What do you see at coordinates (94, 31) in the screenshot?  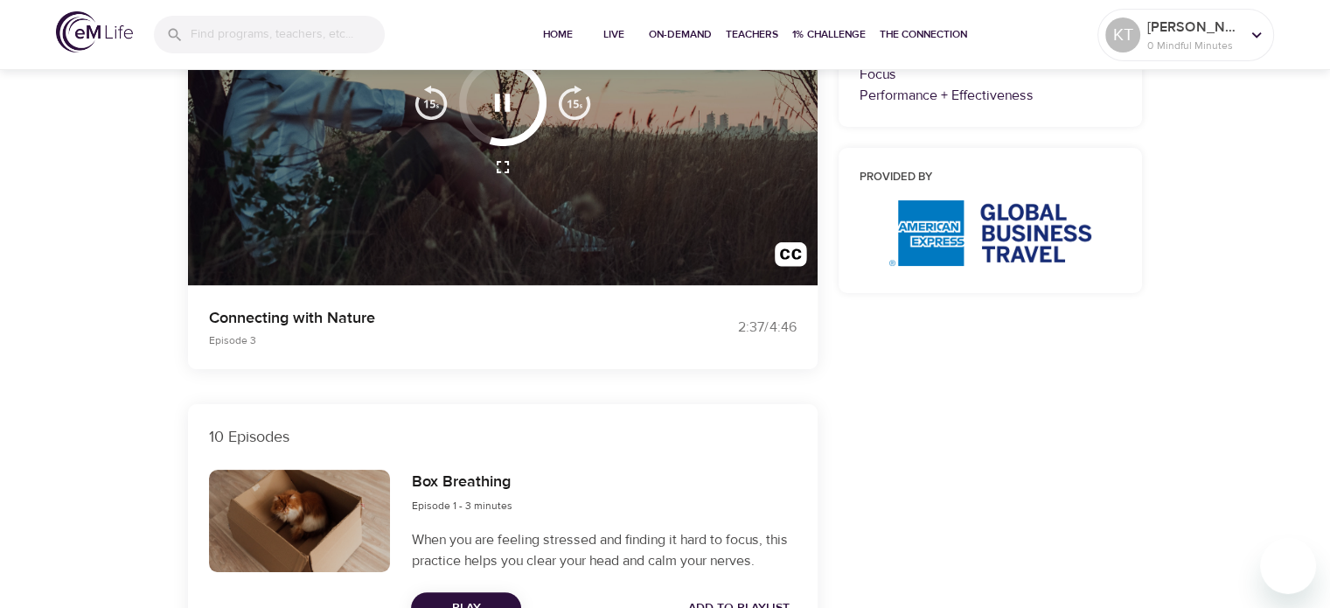 I see `img: logo` at bounding box center [94, 31].